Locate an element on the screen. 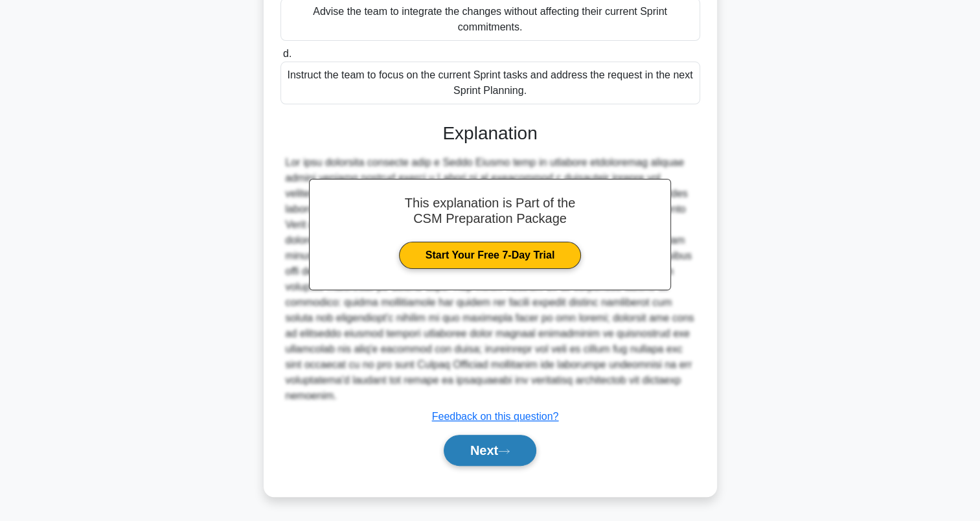 The height and width of the screenshot is (521, 980). h3: Explanation is located at coordinates (490, 133).